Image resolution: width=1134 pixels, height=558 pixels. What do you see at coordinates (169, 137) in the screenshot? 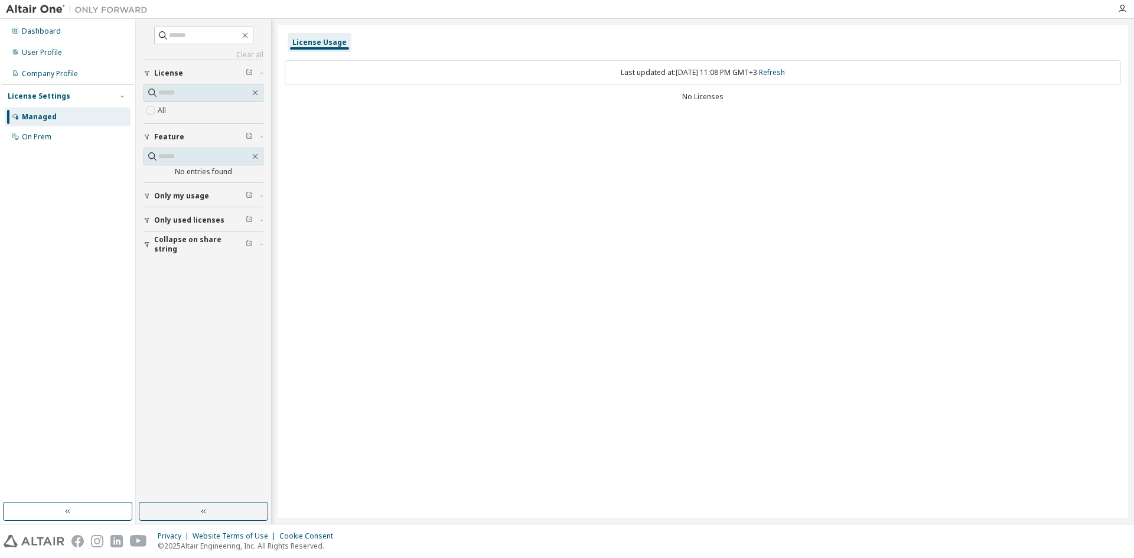
I see `span: Feature` at bounding box center [169, 137].